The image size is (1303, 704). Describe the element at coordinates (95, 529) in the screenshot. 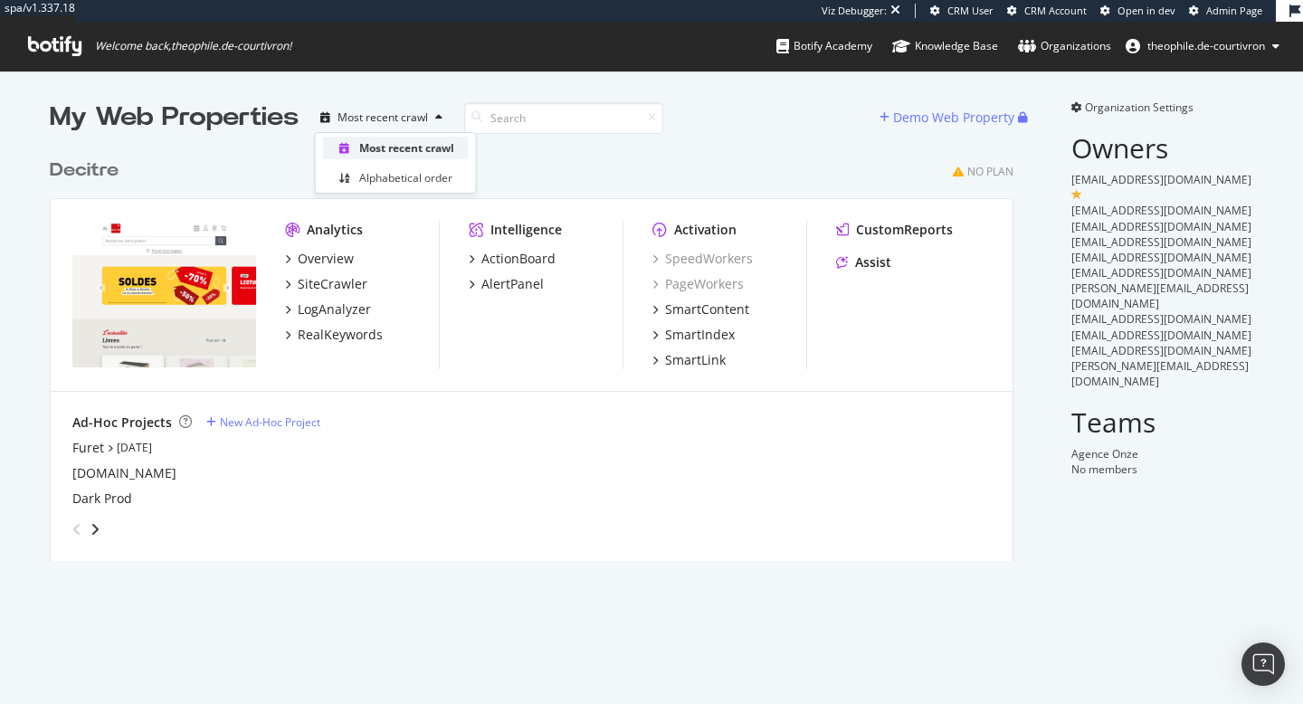

I see `div: angle-right` at that location.